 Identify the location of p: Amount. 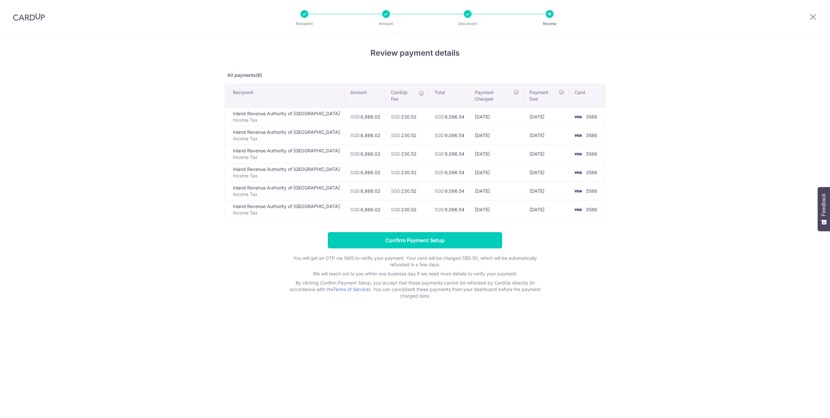
(386, 24).